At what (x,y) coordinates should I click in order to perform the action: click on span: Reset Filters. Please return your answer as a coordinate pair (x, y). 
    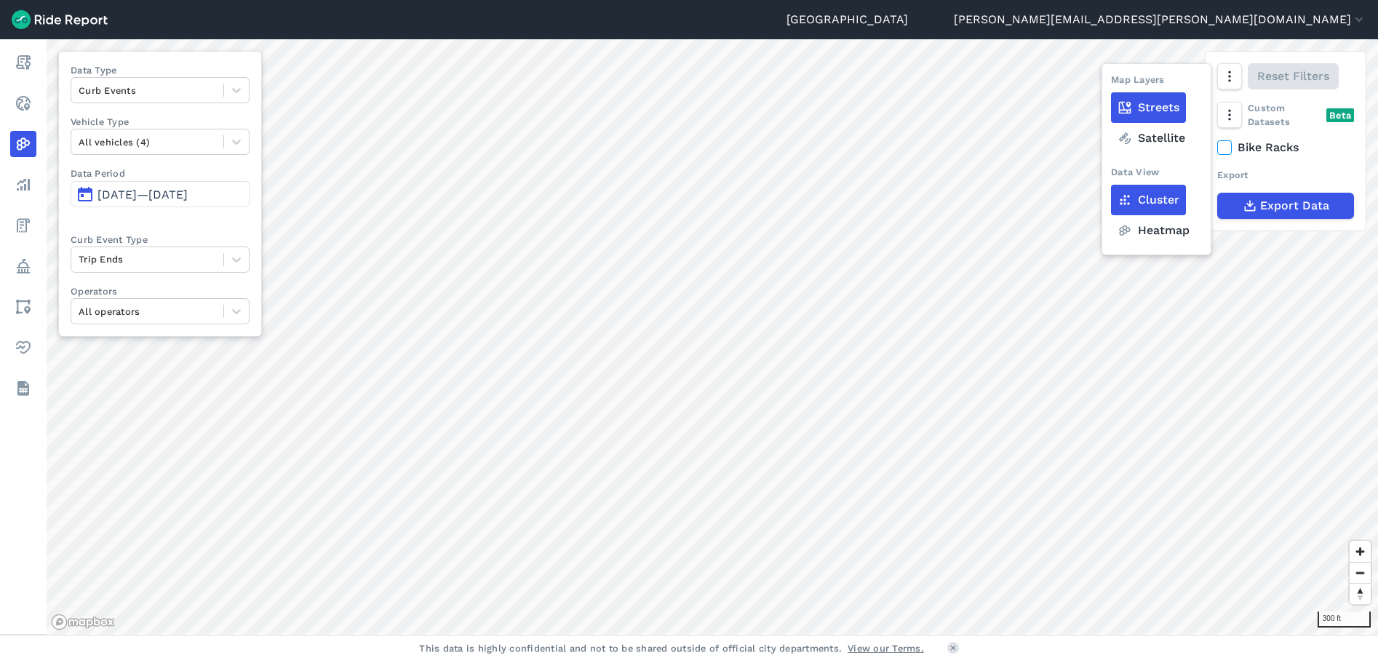
    Looking at the image, I should click on (1293, 76).